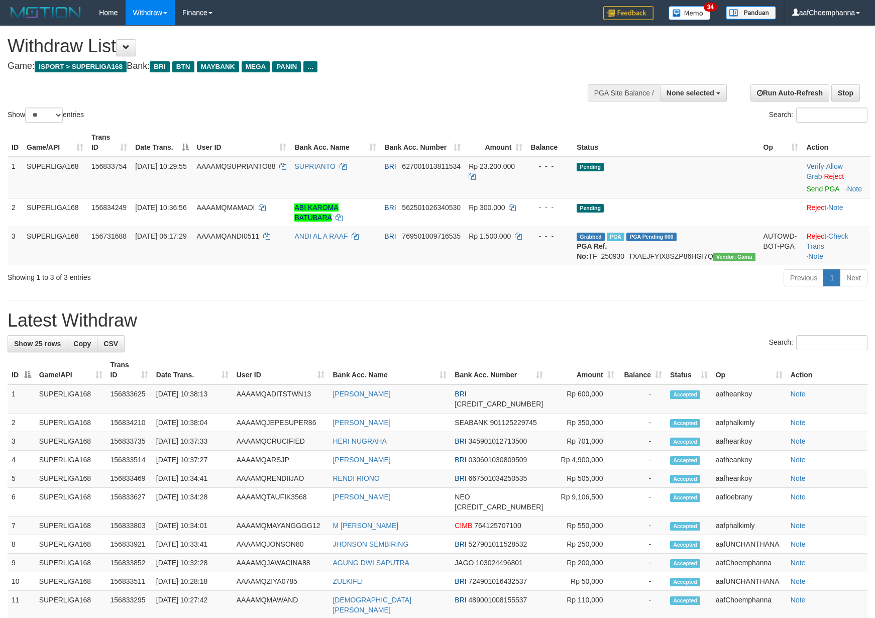 This screenshot has height=618, width=875. I want to click on label: Show entries, so click(46, 115).